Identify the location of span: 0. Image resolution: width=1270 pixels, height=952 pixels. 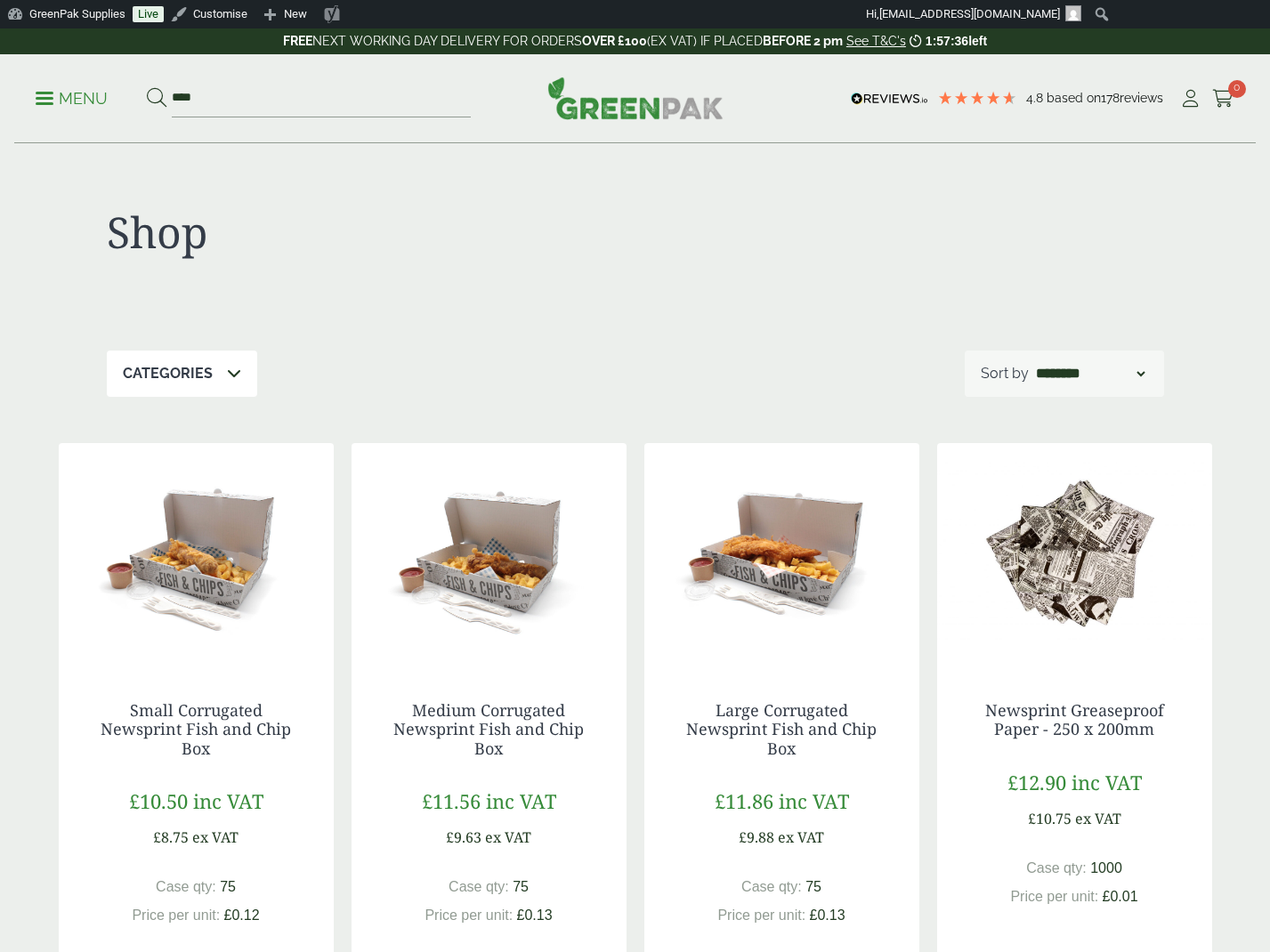
(1237, 89).